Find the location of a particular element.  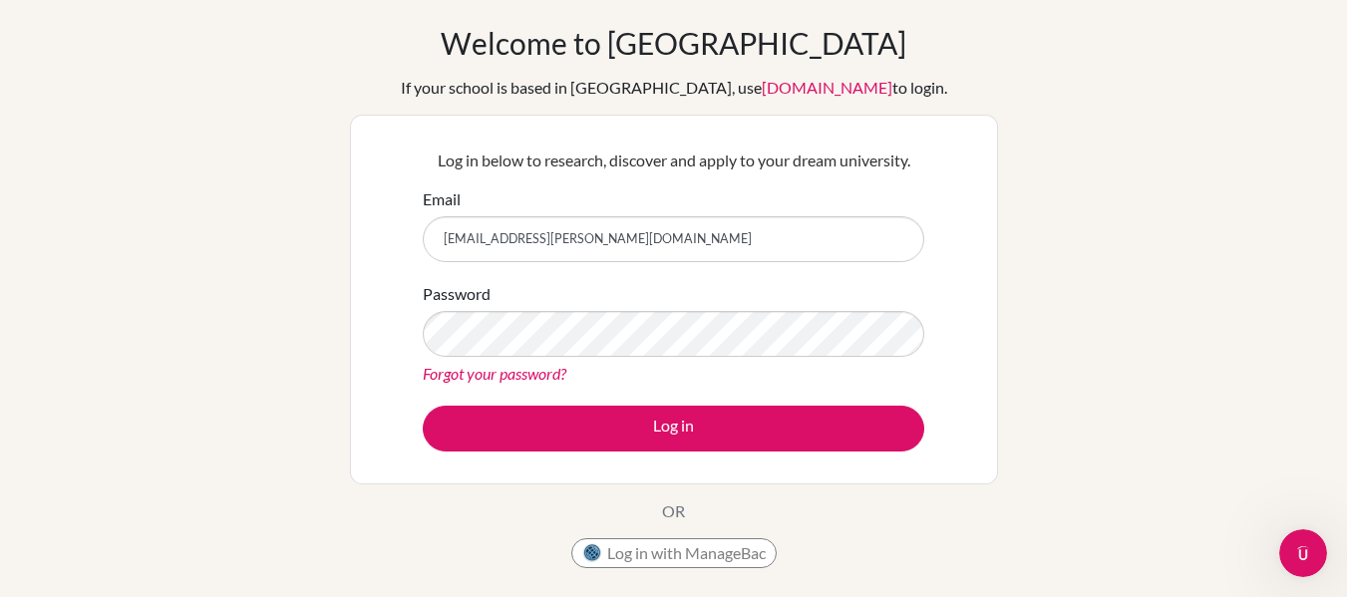

a: Forgot your password? is located at coordinates (495, 373).